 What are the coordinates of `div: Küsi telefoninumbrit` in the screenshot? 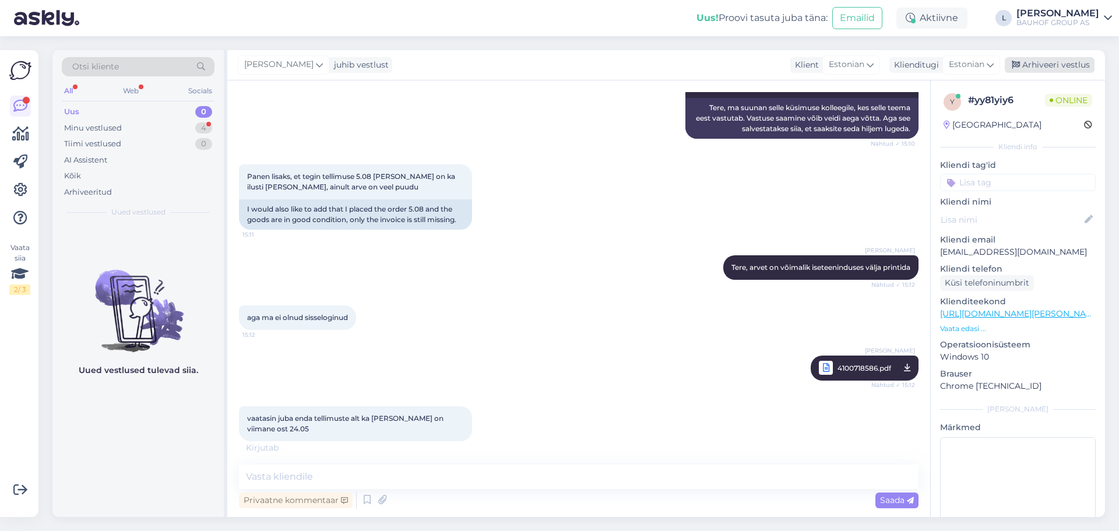 It's located at (987, 283).